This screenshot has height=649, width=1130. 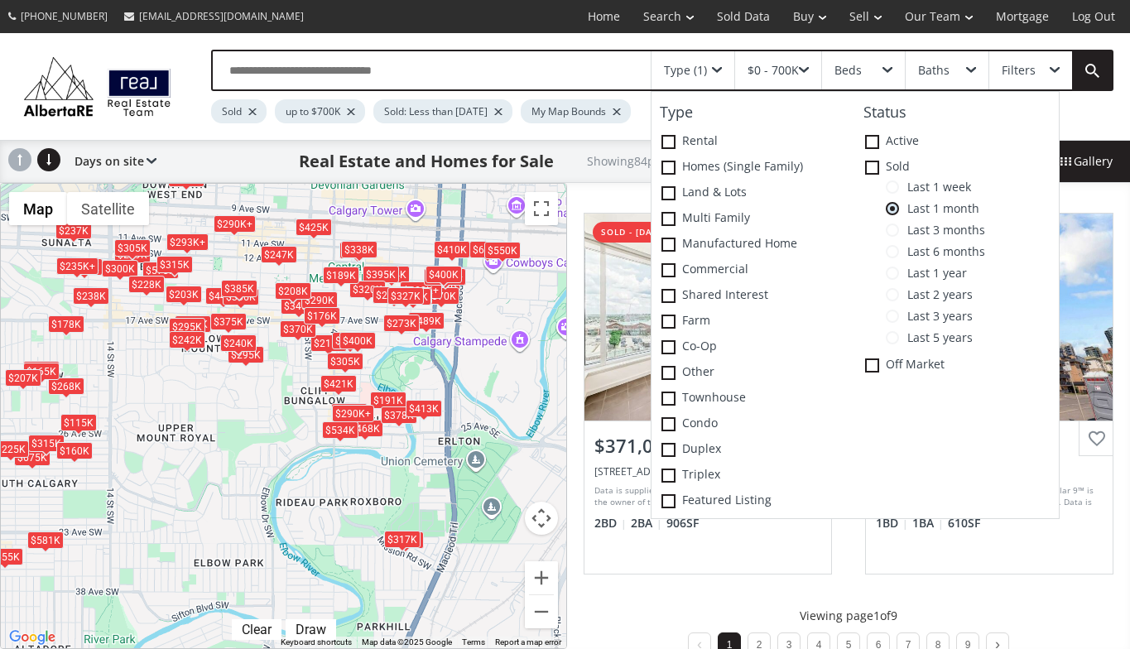 I want to click on div: $371K+, so click(x=445, y=277).